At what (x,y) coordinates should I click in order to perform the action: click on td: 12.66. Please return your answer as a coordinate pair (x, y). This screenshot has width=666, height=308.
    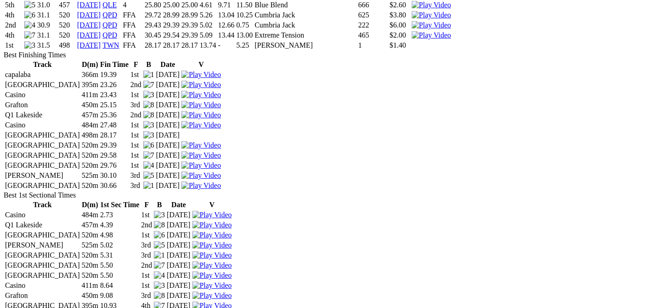
    Looking at the image, I should click on (226, 25).